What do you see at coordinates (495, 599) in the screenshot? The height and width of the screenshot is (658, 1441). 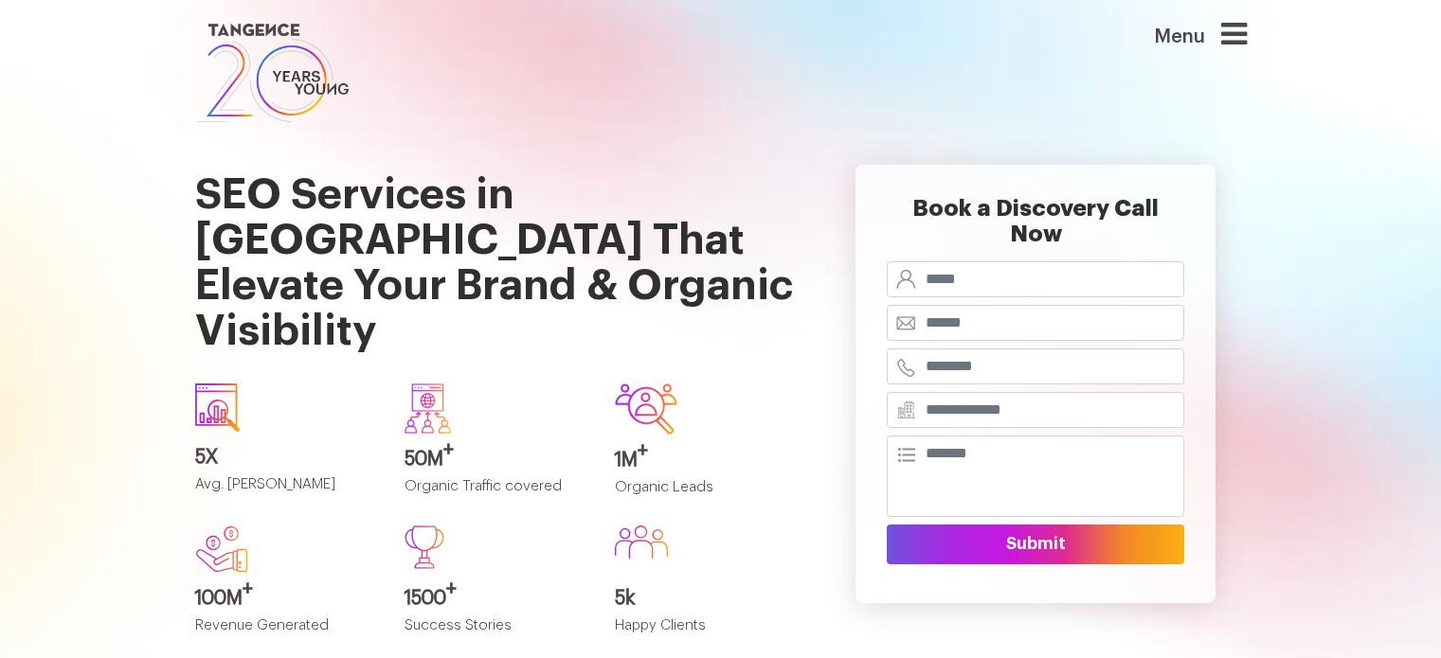 I see `h3: 1500` at bounding box center [495, 599].